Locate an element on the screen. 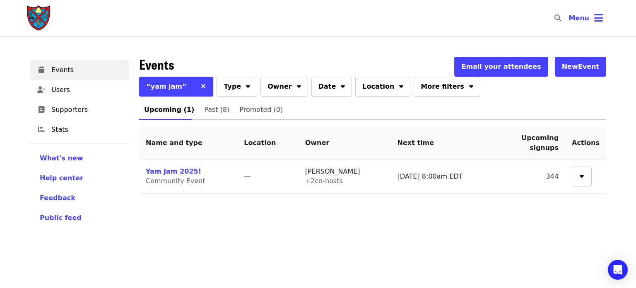  a: Past (8) is located at coordinates (217, 110).